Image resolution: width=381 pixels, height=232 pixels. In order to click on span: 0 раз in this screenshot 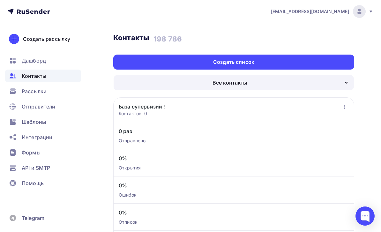, I will do `click(233, 131)`.